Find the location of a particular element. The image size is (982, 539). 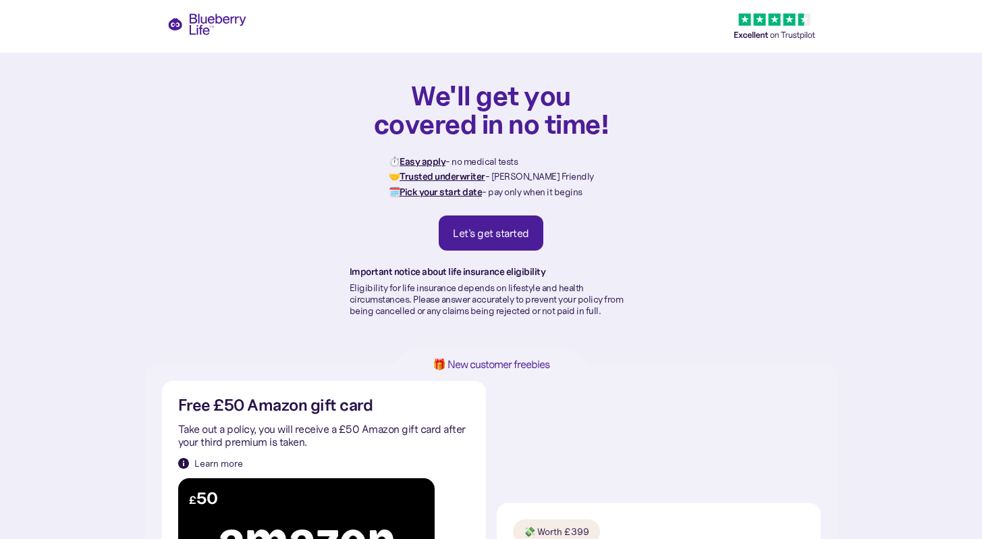

p: Eligibility for life insurance depends on lifestyle and health circumstances. Please answer accur... is located at coordinates (491, 299).